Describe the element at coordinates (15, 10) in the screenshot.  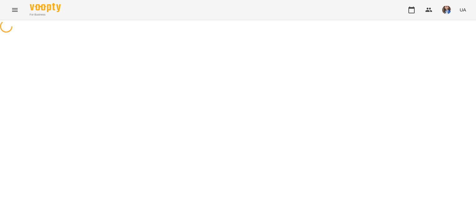
I see `button: Menu` at that location.